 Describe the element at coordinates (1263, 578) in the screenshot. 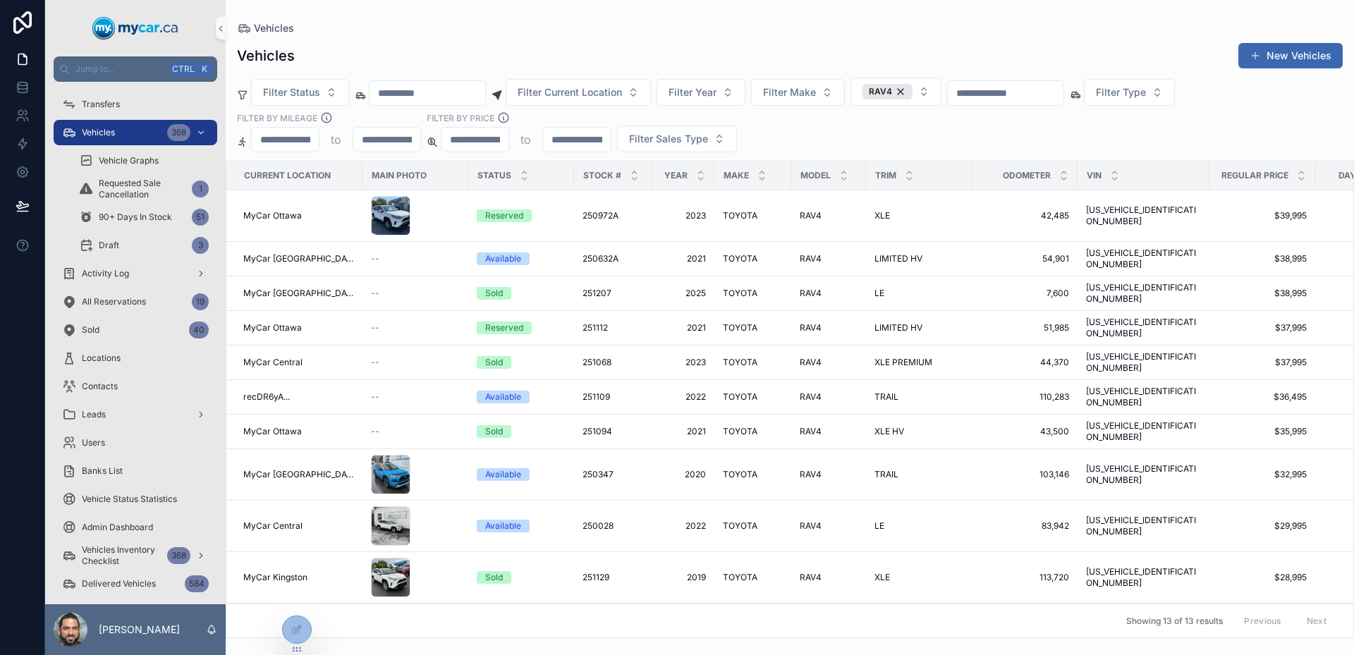

I see `a: $28,995` at that location.